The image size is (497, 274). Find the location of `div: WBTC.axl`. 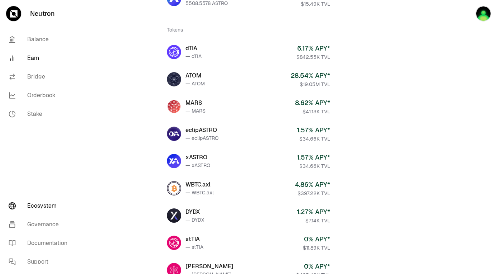

div: WBTC.axl is located at coordinates (200, 185).